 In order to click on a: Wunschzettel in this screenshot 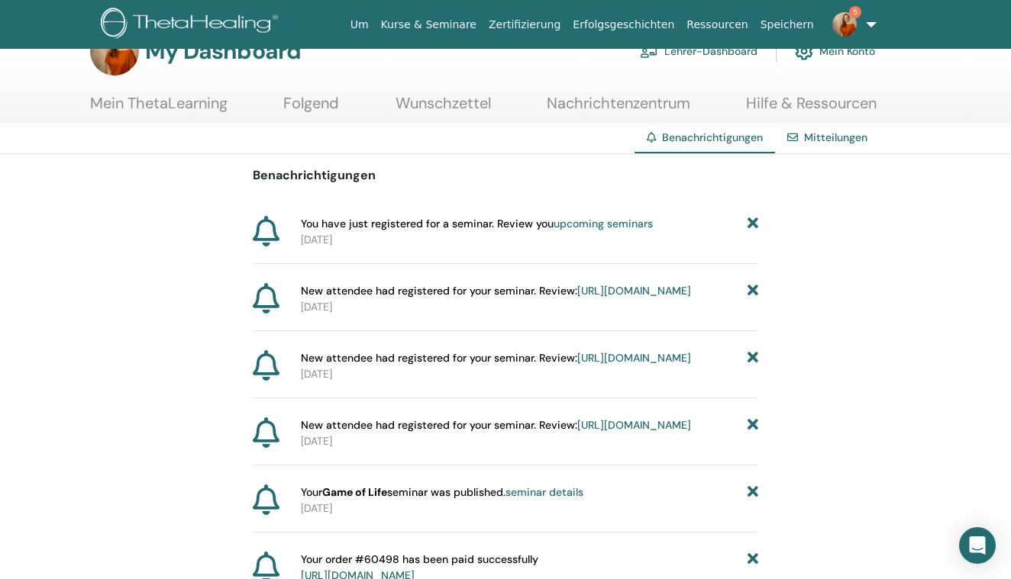, I will do `click(443, 108)`.